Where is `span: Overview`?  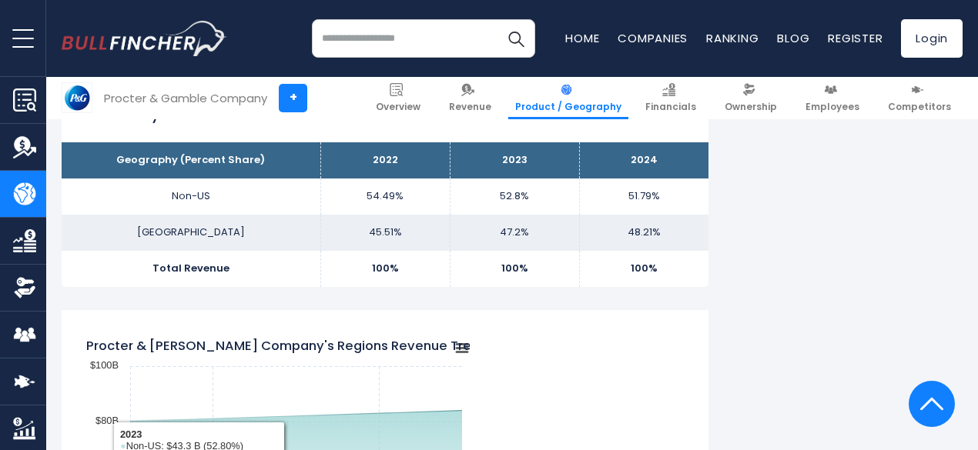
span: Overview is located at coordinates (398, 107).